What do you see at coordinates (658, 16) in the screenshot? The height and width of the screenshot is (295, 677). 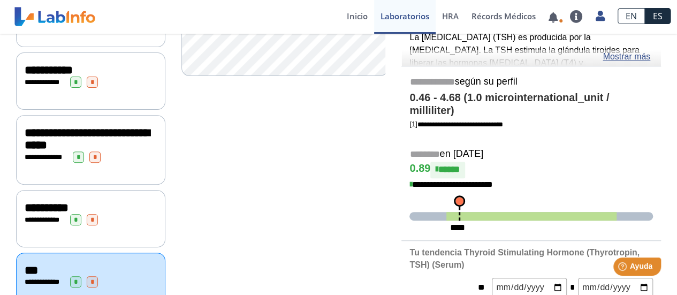 I see `a: ES` at bounding box center [658, 16].